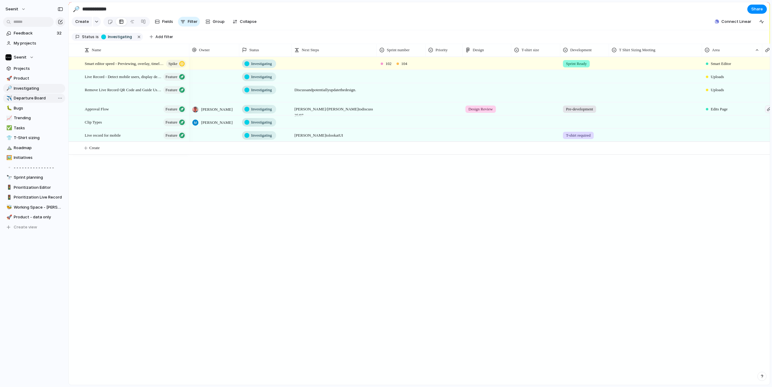  Describe the element at coordinates (637, 50) in the screenshot. I see `span: T Shirt Sizing Meeting` at that location.